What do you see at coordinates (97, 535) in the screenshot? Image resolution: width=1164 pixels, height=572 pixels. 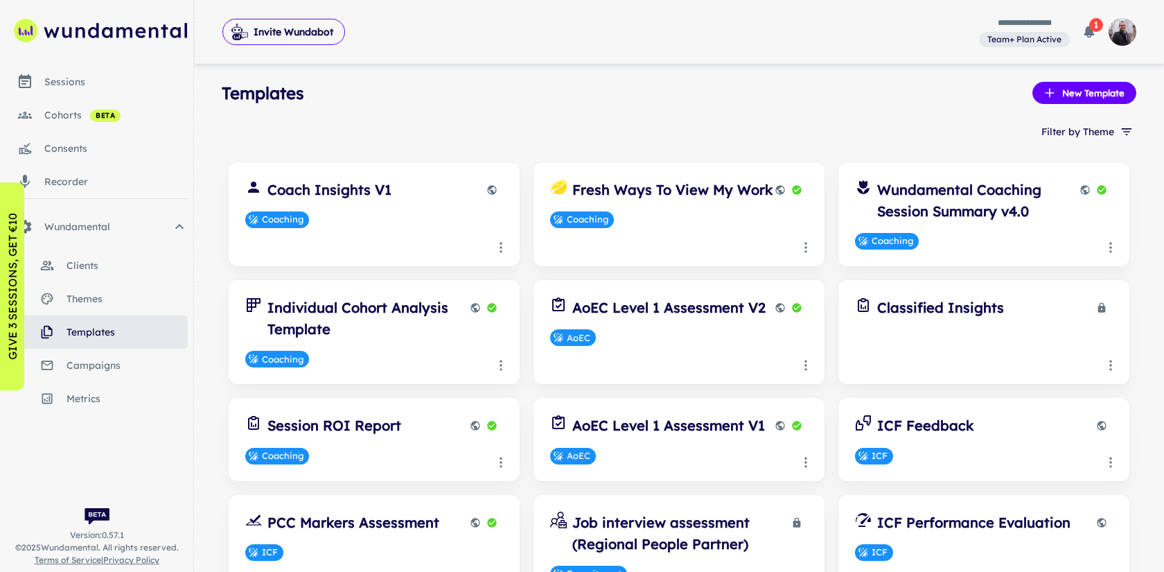 I see `span: Version: 0.57.1` at bounding box center [97, 535].